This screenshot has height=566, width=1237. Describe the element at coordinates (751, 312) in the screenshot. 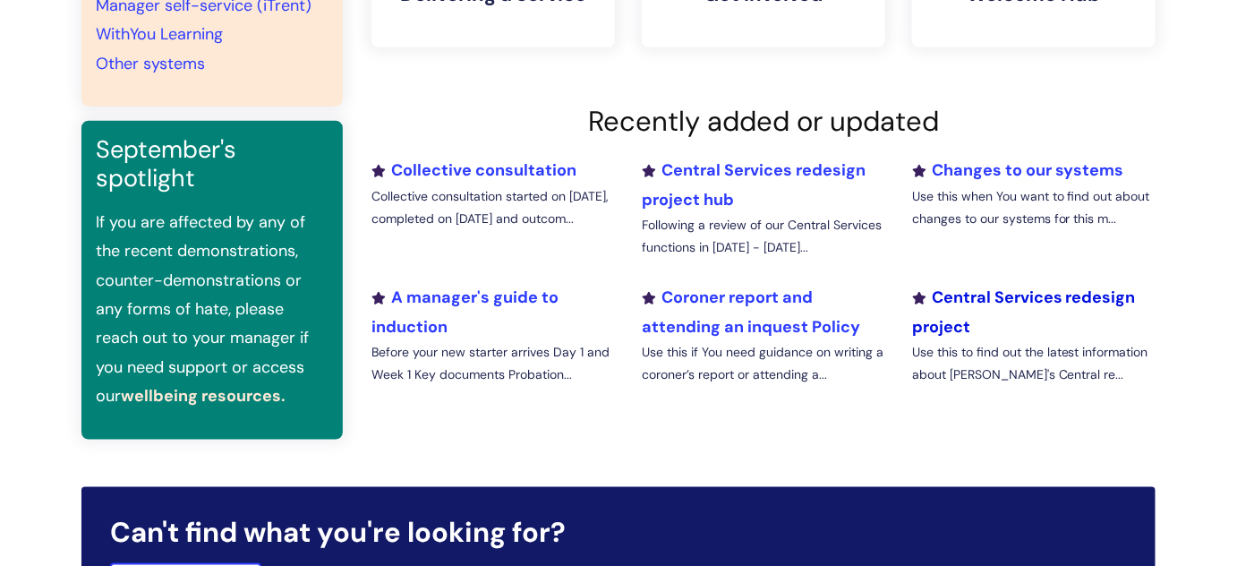

I see `a: Coroner report and attending an inquest Policy` at that location.